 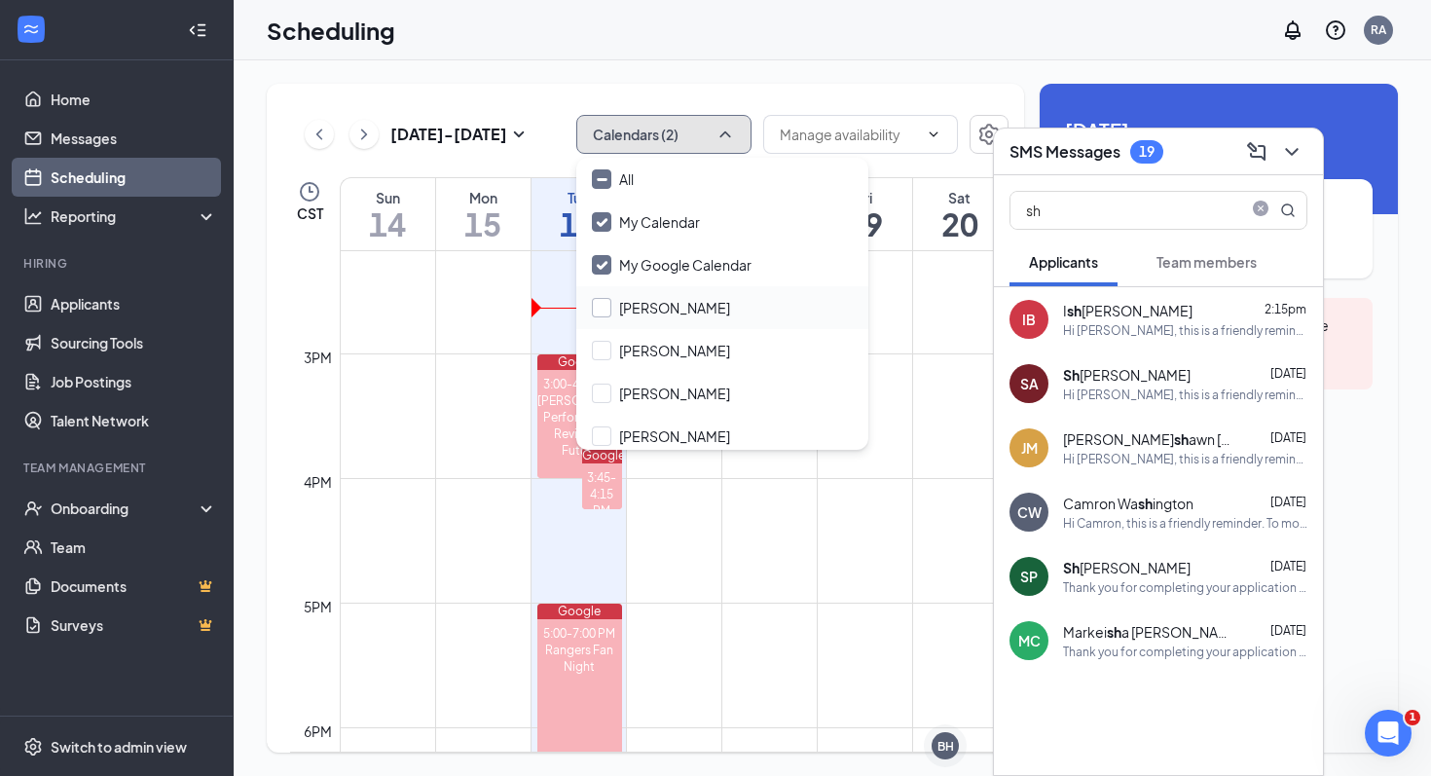 I want to click on span: Team members, so click(x=1206, y=262).